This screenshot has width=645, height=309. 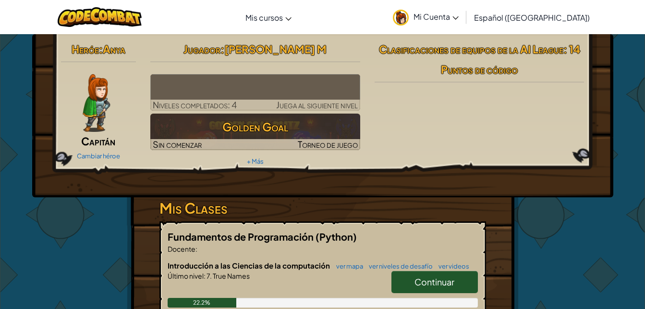 What do you see at coordinates (323, 208) in the screenshot?
I see `h3: Mis Clases` at bounding box center [323, 208].